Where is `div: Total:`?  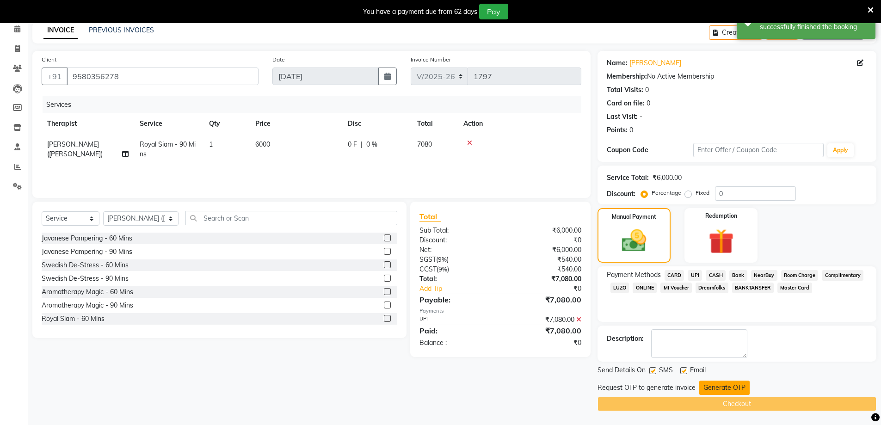
div: Total: is located at coordinates (456, 279).